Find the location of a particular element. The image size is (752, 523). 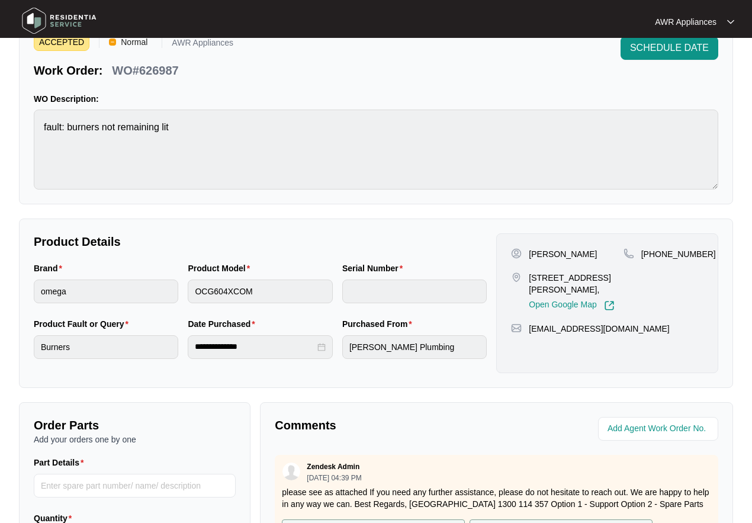

p: WO Description: is located at coordinates (376, 99).